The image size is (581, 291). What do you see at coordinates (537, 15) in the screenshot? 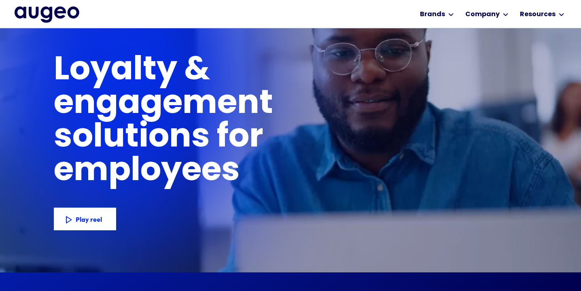
I see `div: Resources` at bounding box center [537, 15].